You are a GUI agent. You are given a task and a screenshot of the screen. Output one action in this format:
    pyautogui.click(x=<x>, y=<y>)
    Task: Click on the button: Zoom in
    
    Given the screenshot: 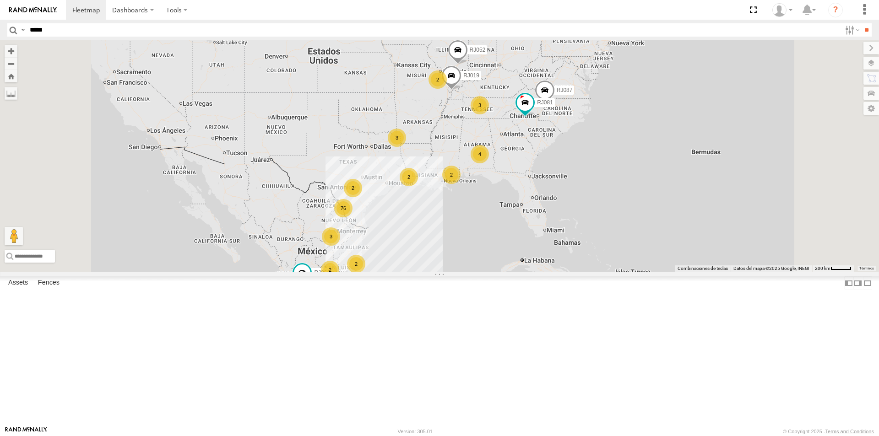 What is the action you would take?
    pyautogui.click(x=11, y=51)
    